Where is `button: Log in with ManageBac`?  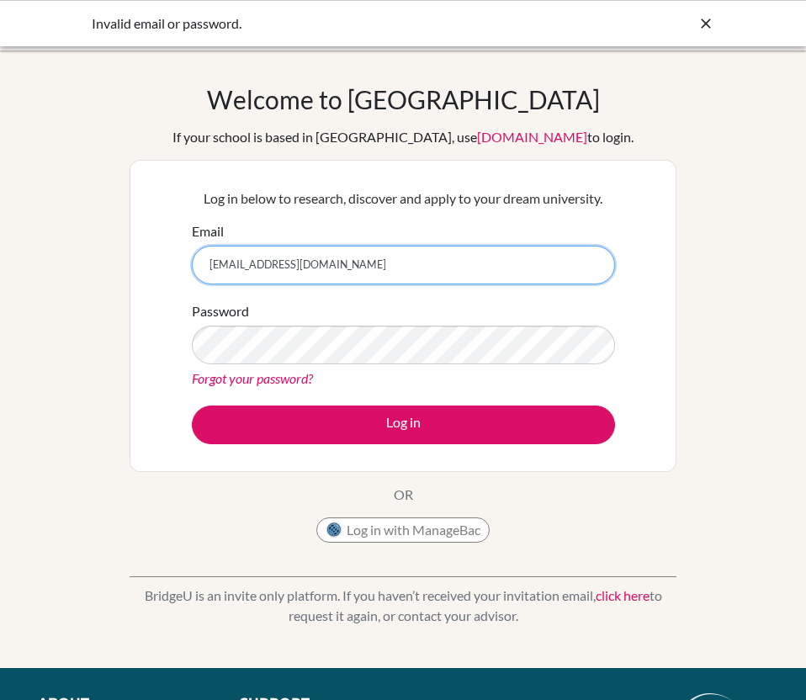
button: Log in with ManageBac is located at coordinates (403, 530).